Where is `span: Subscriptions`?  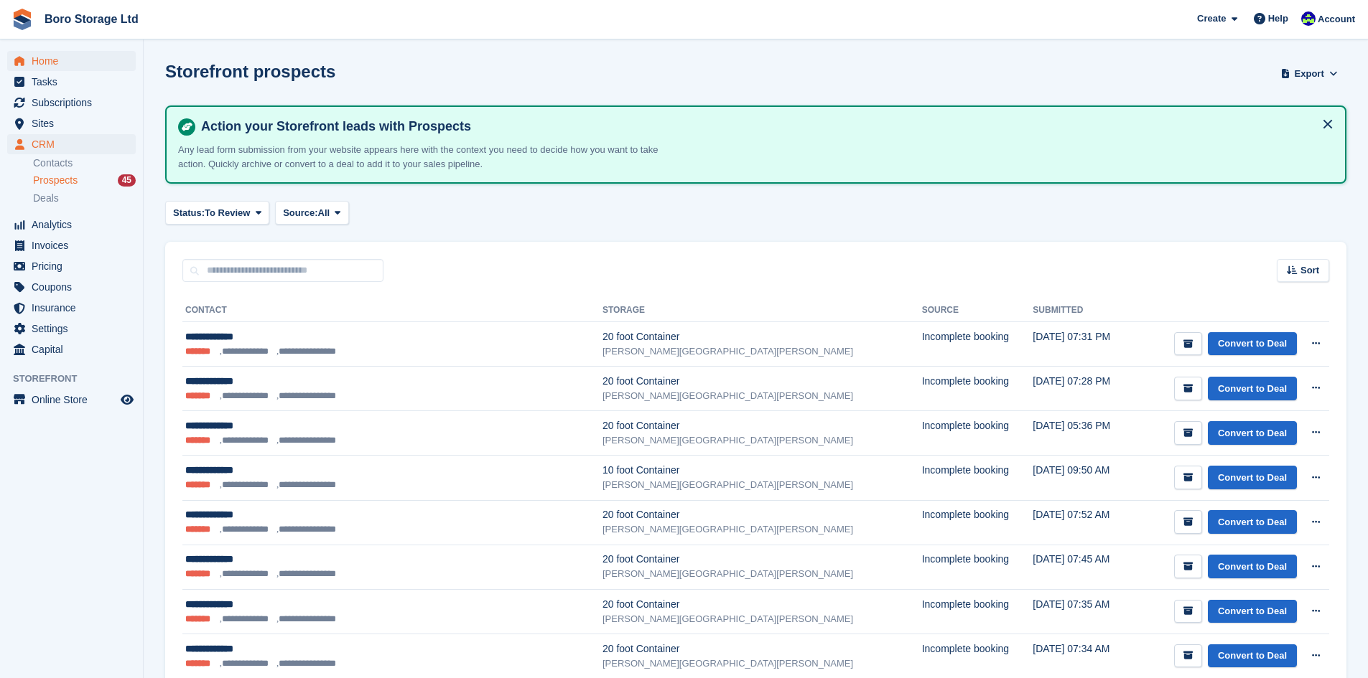
span: Subscriptions is located at coordinates (75, 103).